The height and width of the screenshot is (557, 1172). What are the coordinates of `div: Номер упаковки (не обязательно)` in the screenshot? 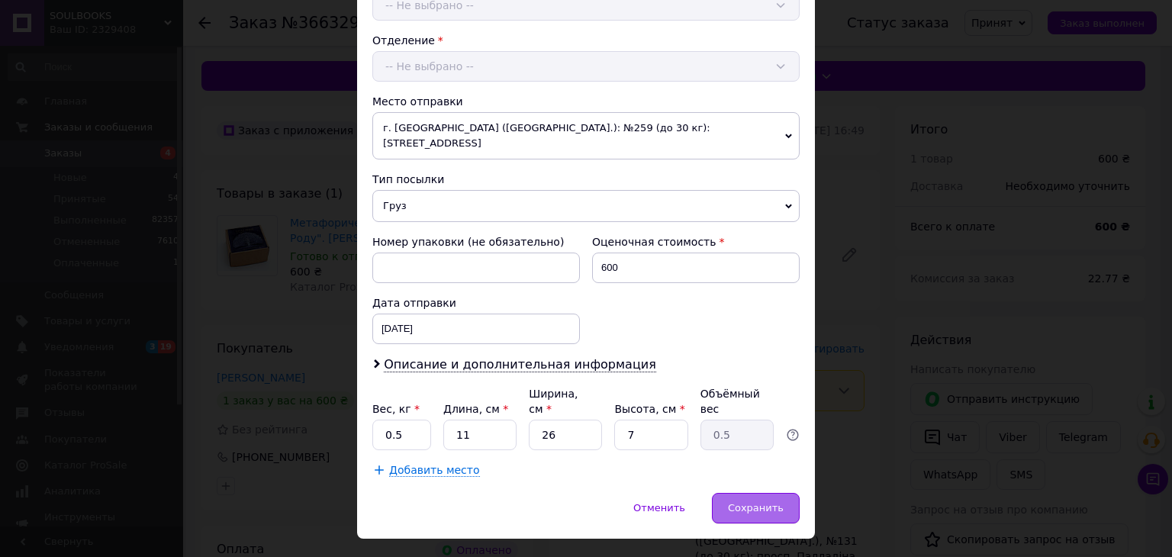 It's located at (476, 242).